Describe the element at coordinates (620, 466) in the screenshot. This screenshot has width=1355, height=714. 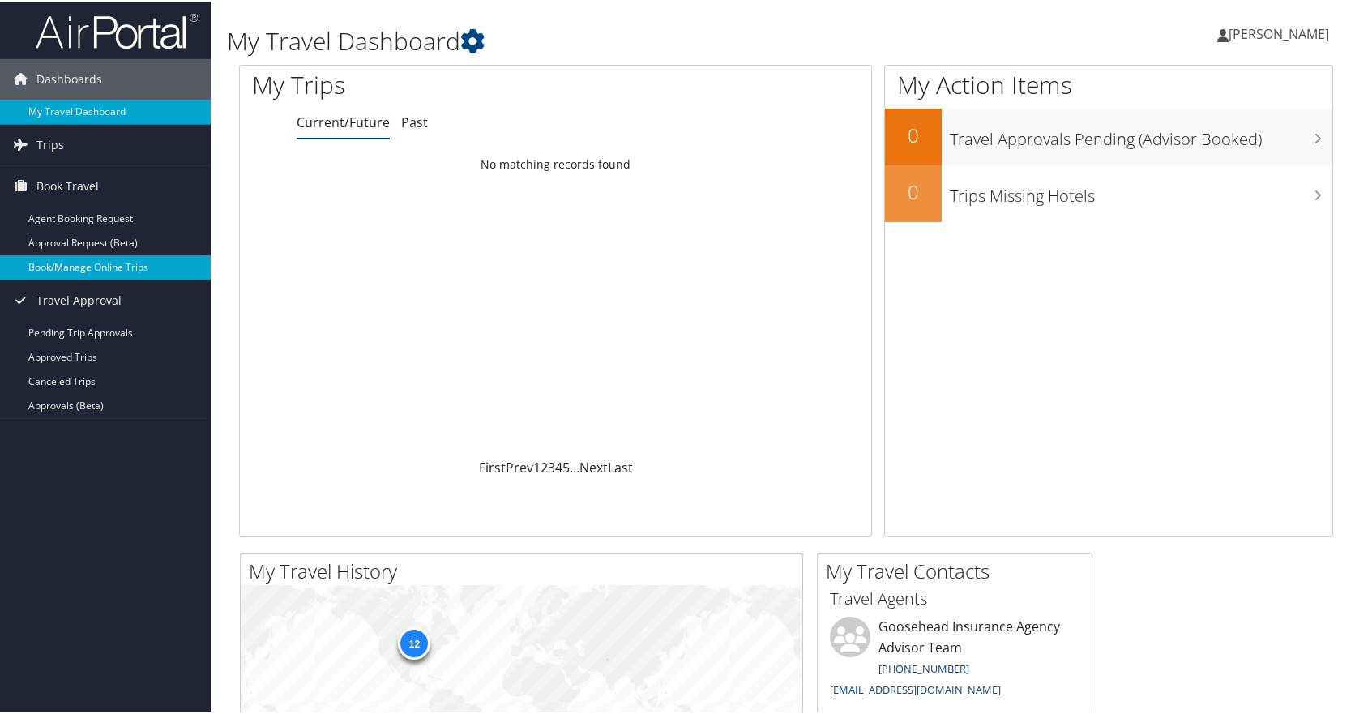
I see `a: Last` at that location.